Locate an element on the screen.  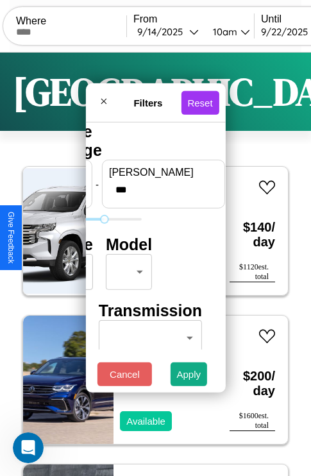
h3: $ 140 / day is located at coordinates (252, 235).